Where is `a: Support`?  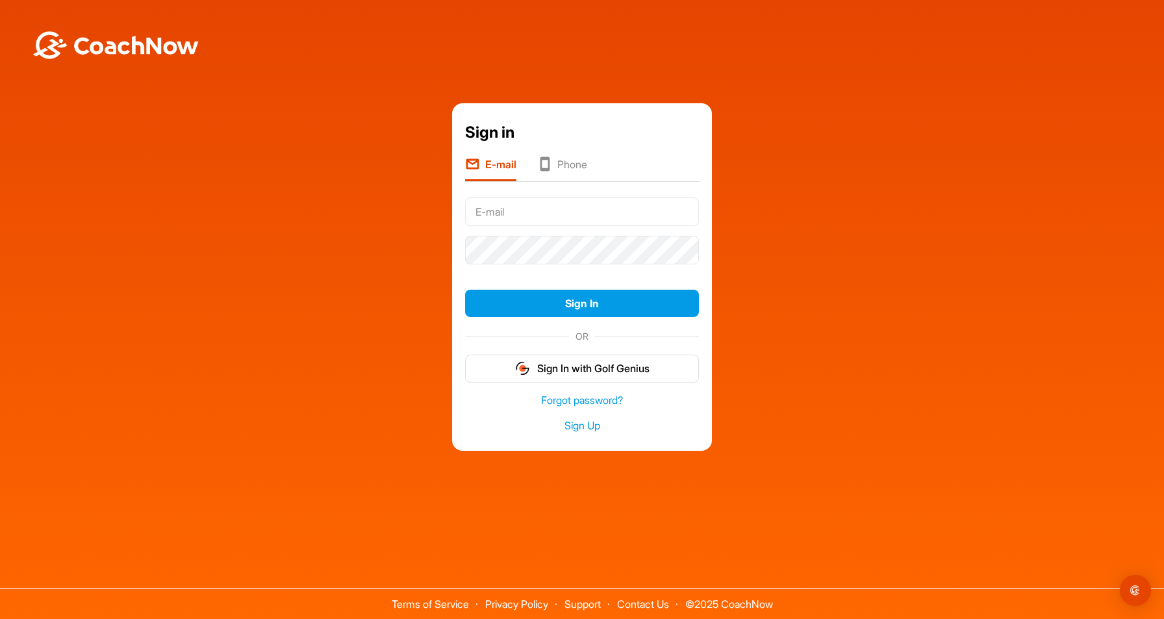 a: Support is located at coordinates (583, 604).